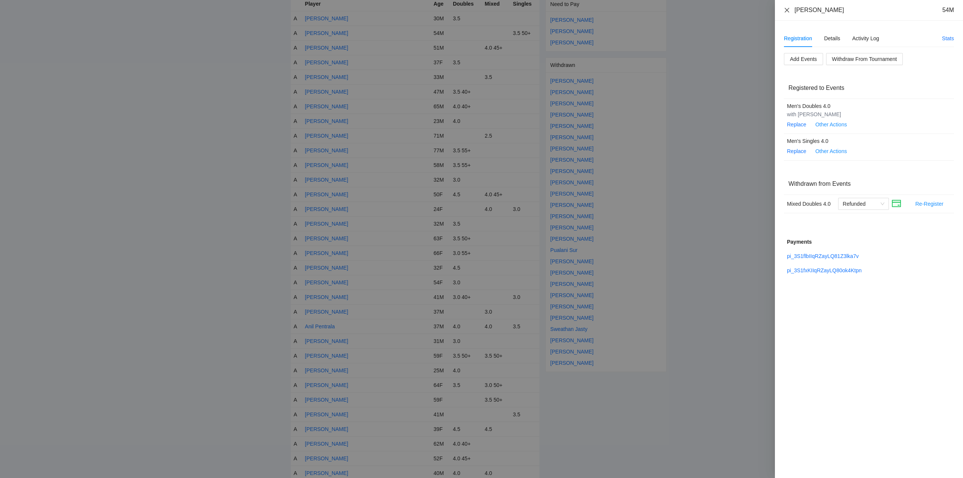 The height and width of the screenshot is (478, 963). What do you see at coordinates (929, 204) in the screenshot?
I see `button: Re-Register` at bounding box center [929, 204].